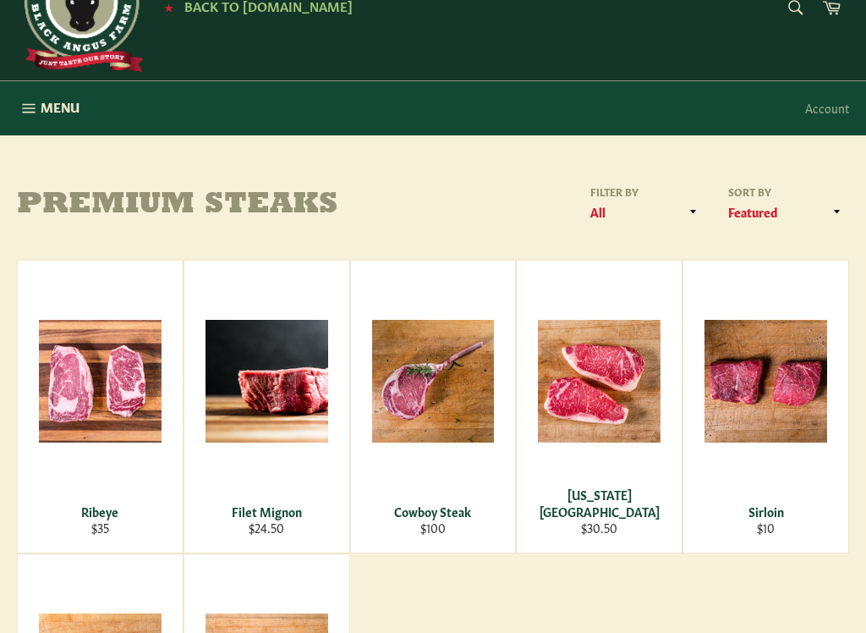 The image size is (866, 633). Describe the element at coordinates (600, 527) in the screenshot. I see `div: $30.50` at that location.